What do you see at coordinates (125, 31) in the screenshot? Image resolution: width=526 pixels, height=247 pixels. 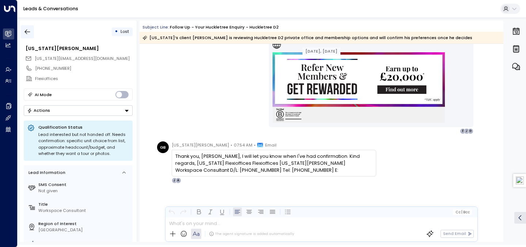 I see `span: Lost` at bounding box center [125, 31].